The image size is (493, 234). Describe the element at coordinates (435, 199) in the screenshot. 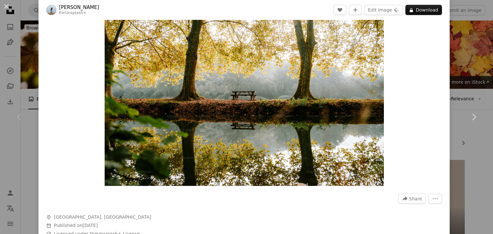

I see `button: More Actions` at that location.